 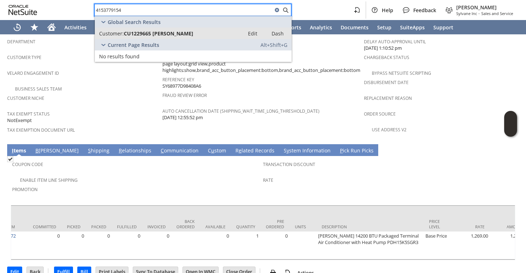 What do you see at coordinates (379, 114) in the screenshot?
I see `a: Order Source` at bounding box center [379, 114].